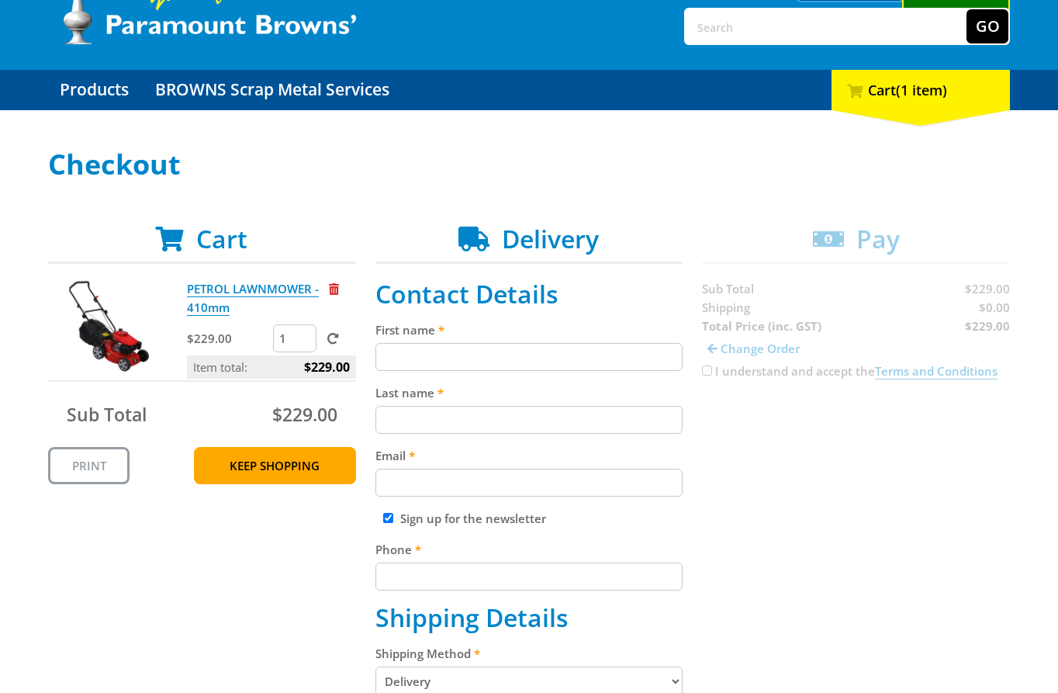  I want to click on h1: Checkout, so click(529, 164).